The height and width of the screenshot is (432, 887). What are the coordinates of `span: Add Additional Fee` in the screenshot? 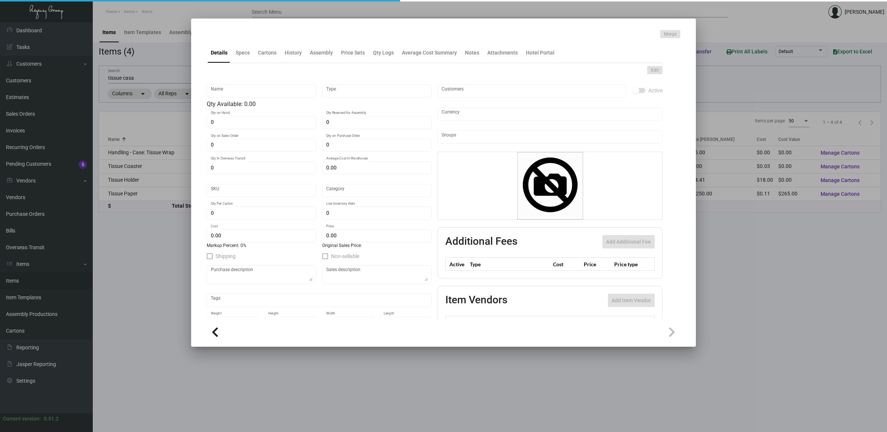 It's located at (628, 242).